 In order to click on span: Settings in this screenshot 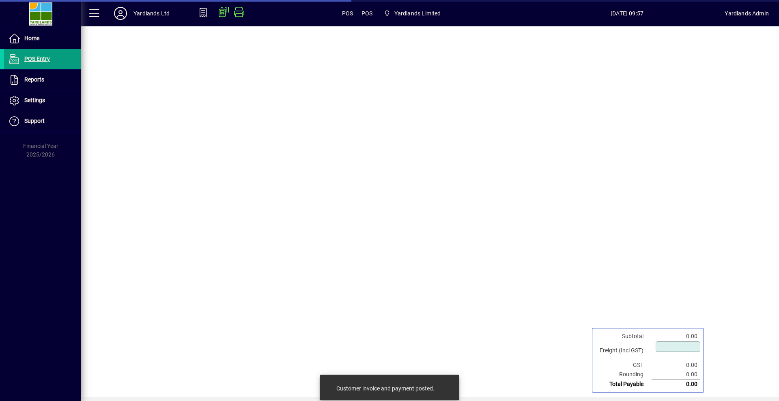, I will do `click(34, 100)`.